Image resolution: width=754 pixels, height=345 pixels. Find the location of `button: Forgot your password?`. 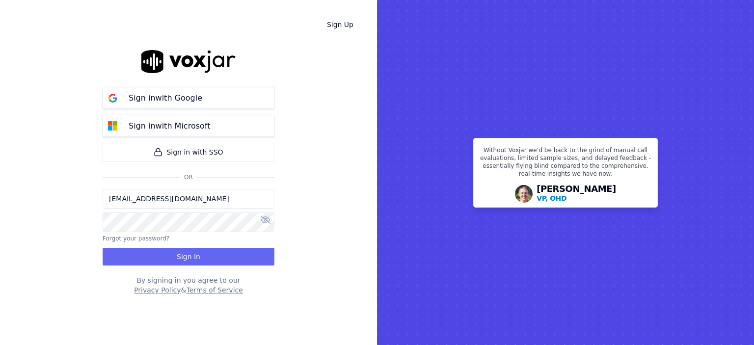

button: Forgot your password? is located at coordinates (136, 239).